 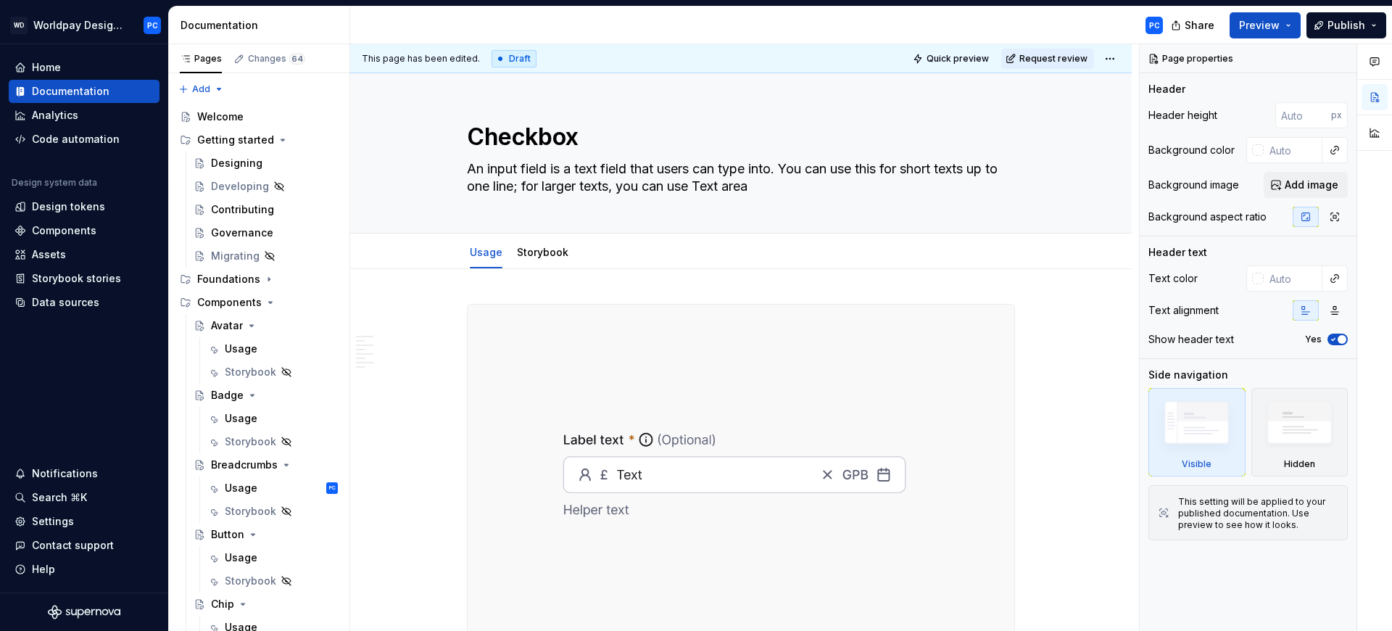 I want to click on svg: Supernova Logo, so click(x=84, y=612).